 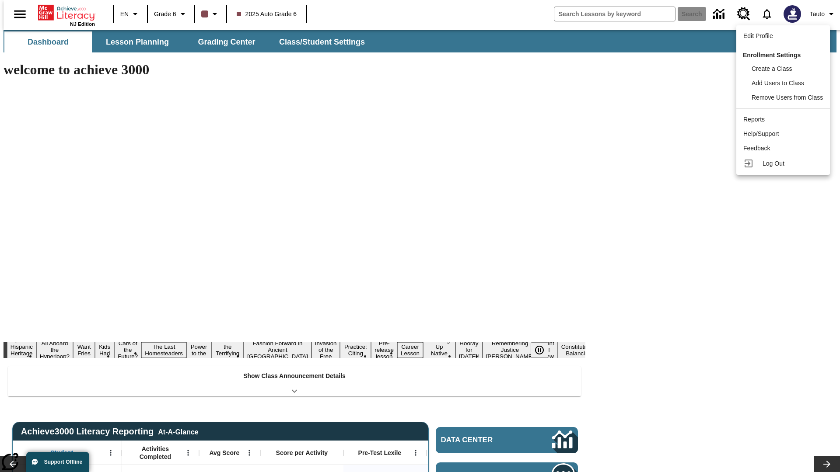 I want to click on span: Log Out, so click(x=773, y=164).